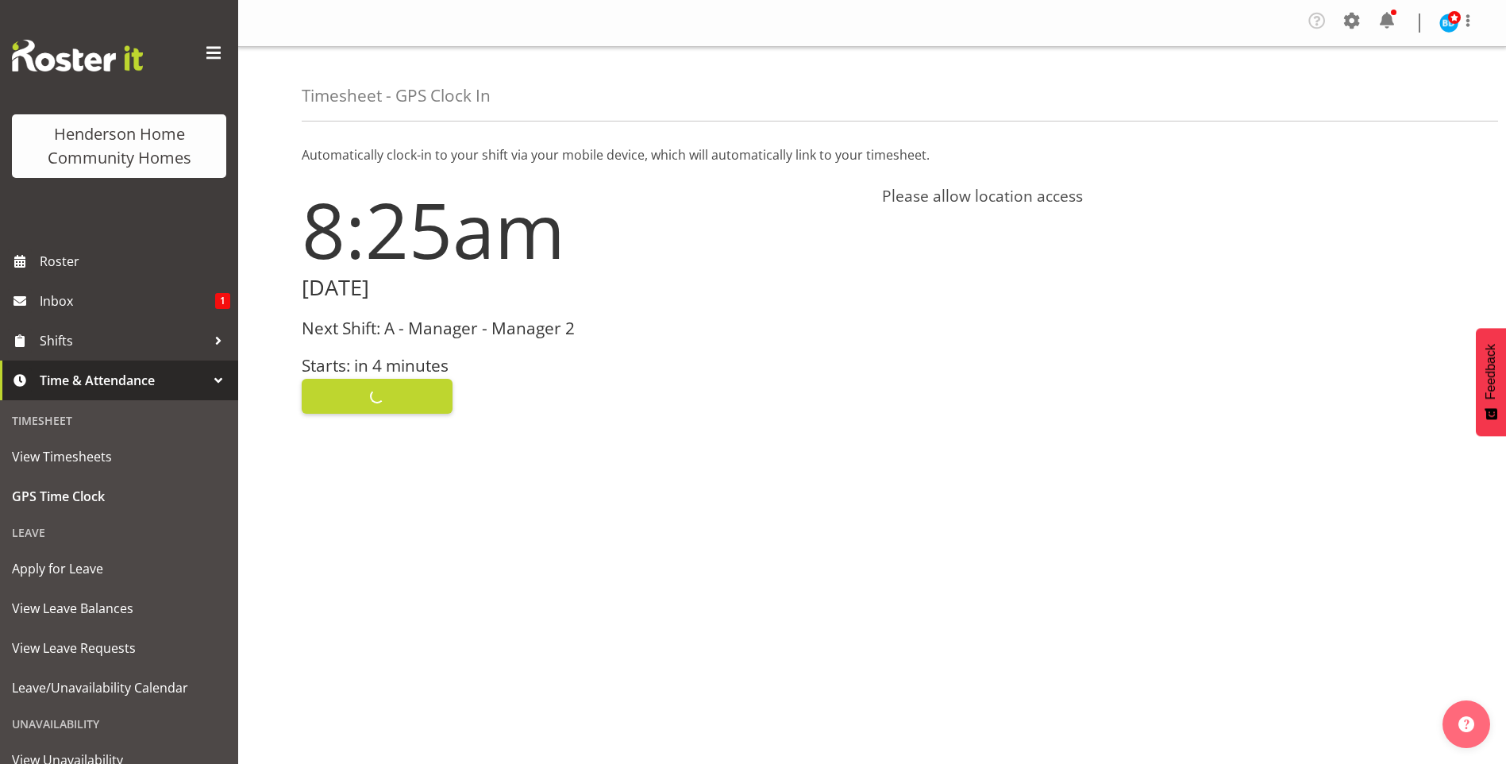  What do you see at coordinates (1162, 196) in the screenshot?
I see `h4: Please allow location access` at bounding box center [1162, 196].